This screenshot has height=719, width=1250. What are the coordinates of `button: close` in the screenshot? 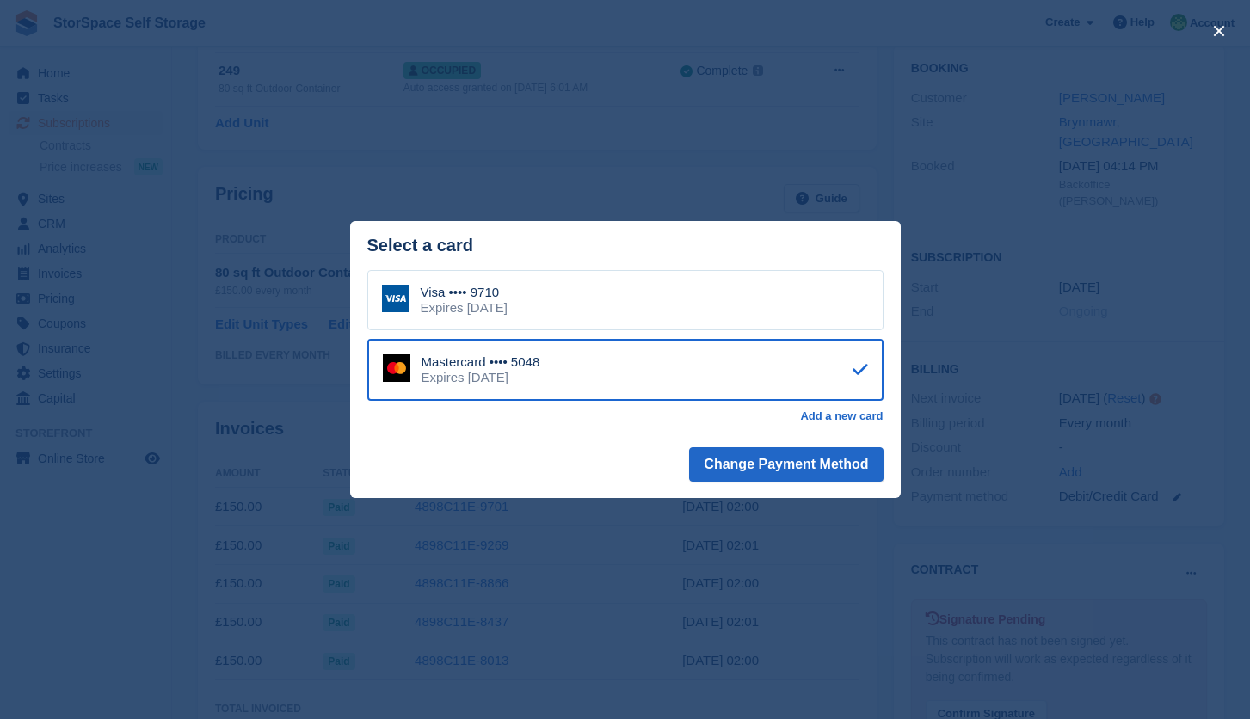 It's located at (1219, 31).